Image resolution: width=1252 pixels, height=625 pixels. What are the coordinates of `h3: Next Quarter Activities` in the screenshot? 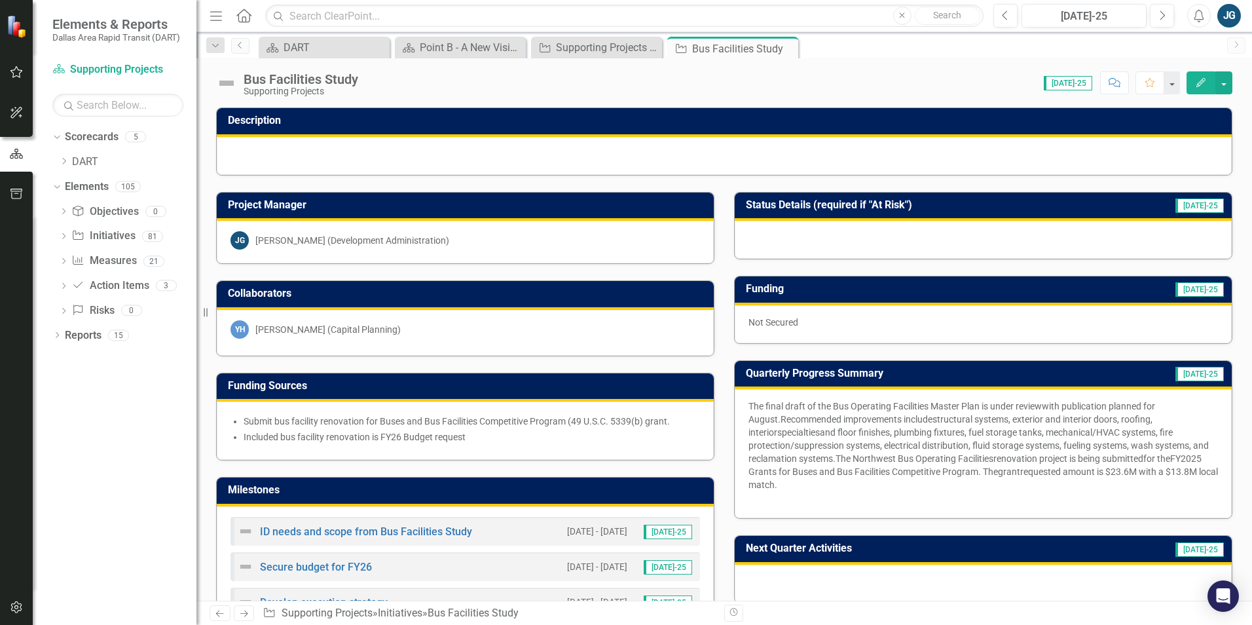 It's located at (909, 548).